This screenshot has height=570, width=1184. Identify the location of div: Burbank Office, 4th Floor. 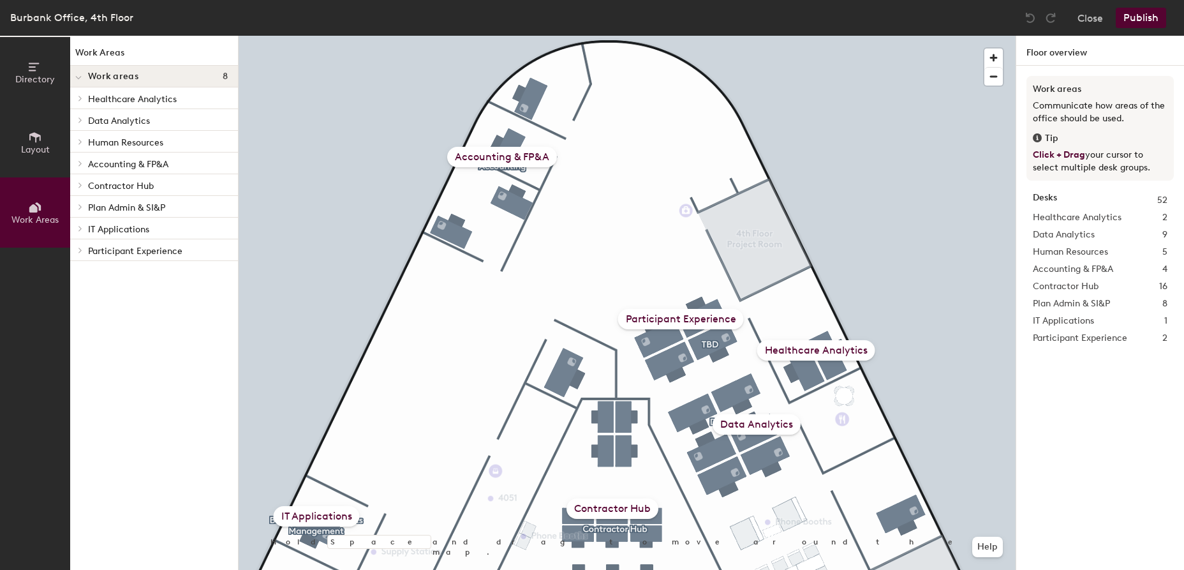
(71, 17).